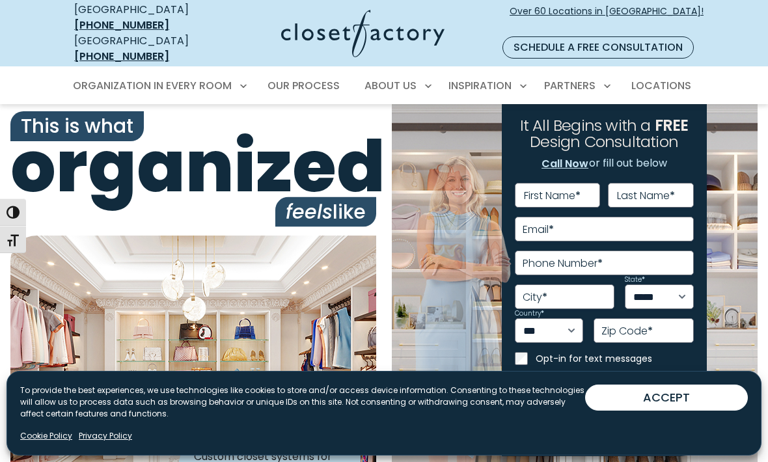  Describe the element at coordinates (309, 211) in the screenshot. I see `i: feels` at that location.